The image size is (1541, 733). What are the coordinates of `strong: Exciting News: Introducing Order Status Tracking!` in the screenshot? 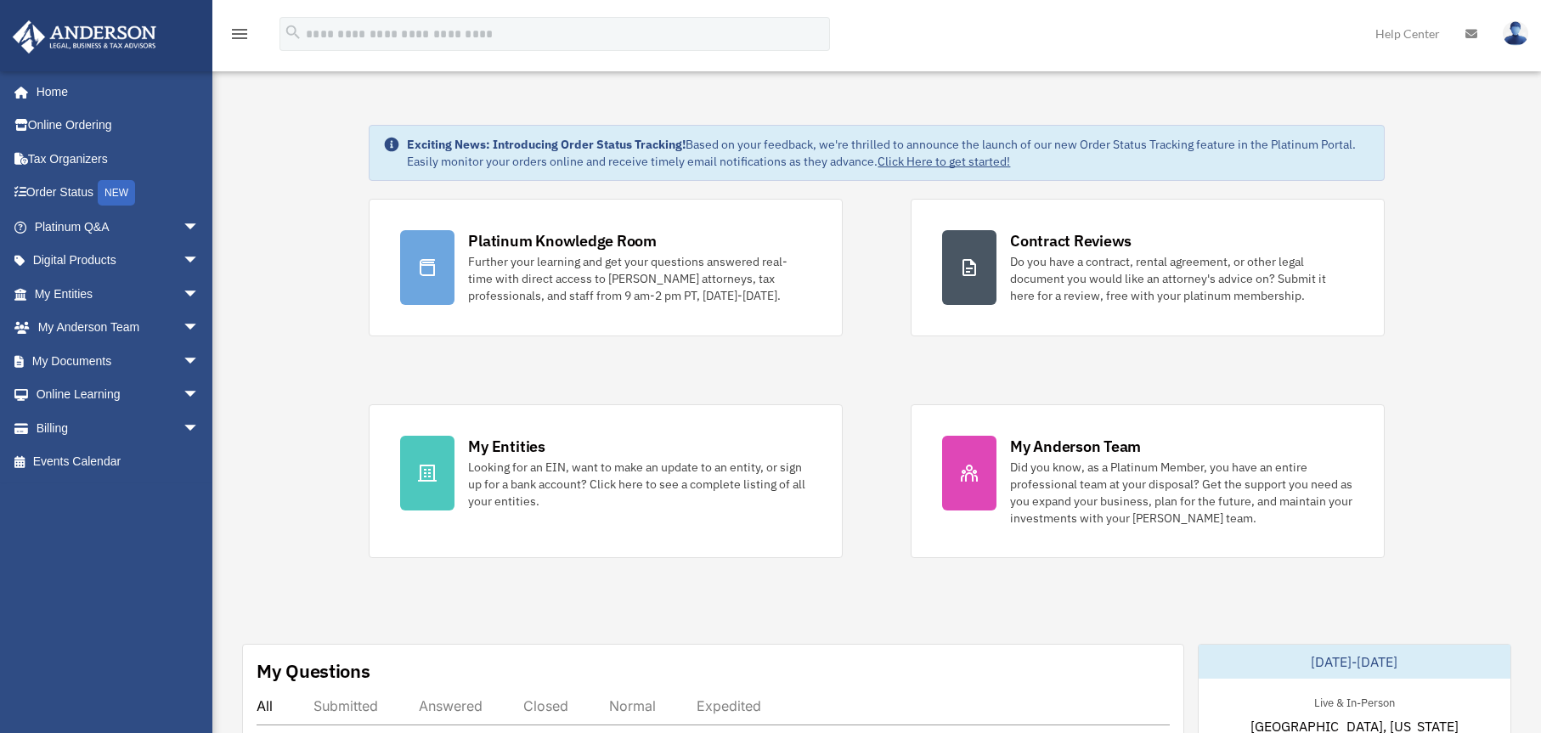 It's located at (546, 144).